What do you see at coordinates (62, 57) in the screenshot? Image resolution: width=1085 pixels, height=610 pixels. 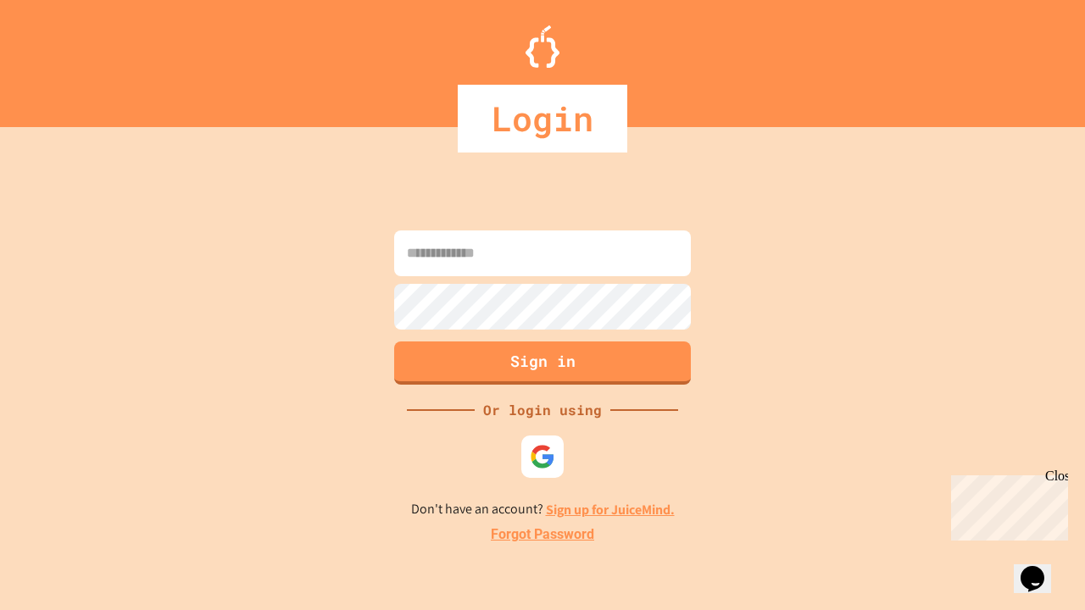 I see `div: Chat with us now!Close` at bounding box center [62, 57].